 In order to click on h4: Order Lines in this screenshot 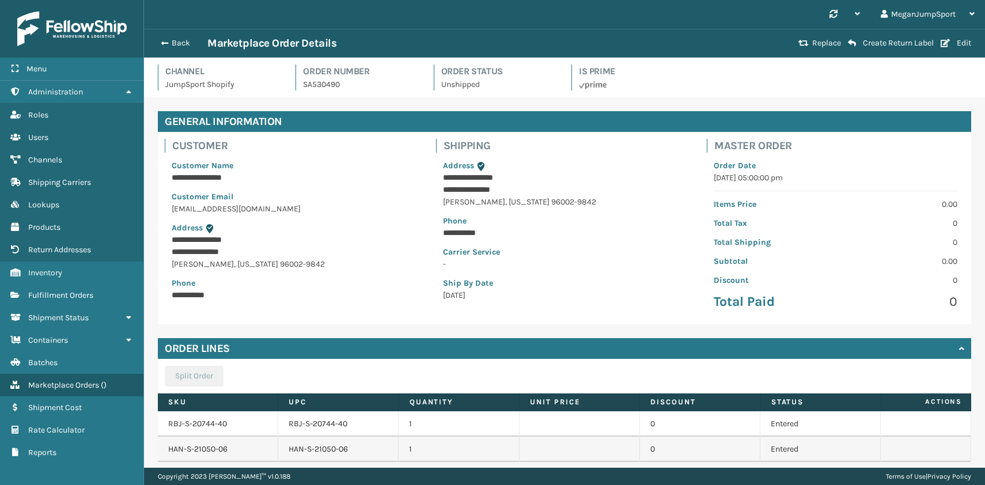, I will do `click(197, 349)`.